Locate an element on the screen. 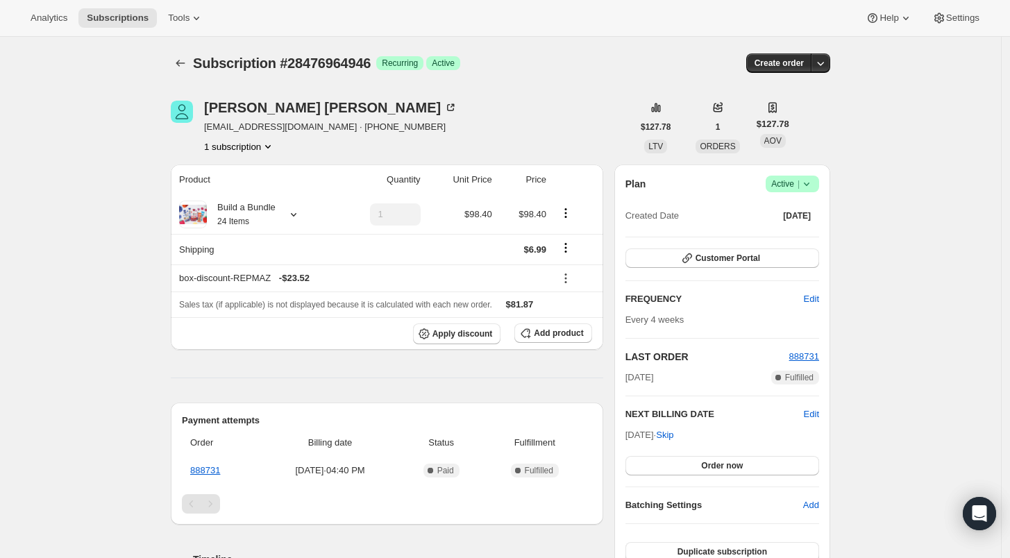 The width and height of the screenshot is (1010, 558). span: ORDERS is located at coordinates (717, 147).